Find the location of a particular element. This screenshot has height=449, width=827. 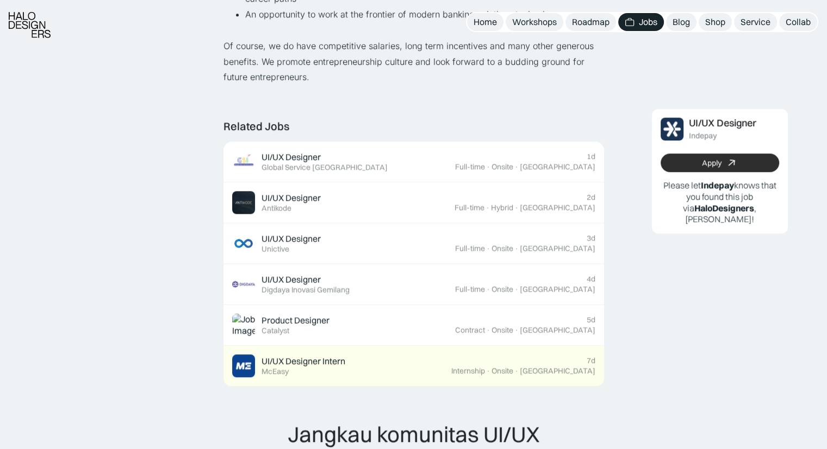

div: Unictive is located at coordinates (275, 248).